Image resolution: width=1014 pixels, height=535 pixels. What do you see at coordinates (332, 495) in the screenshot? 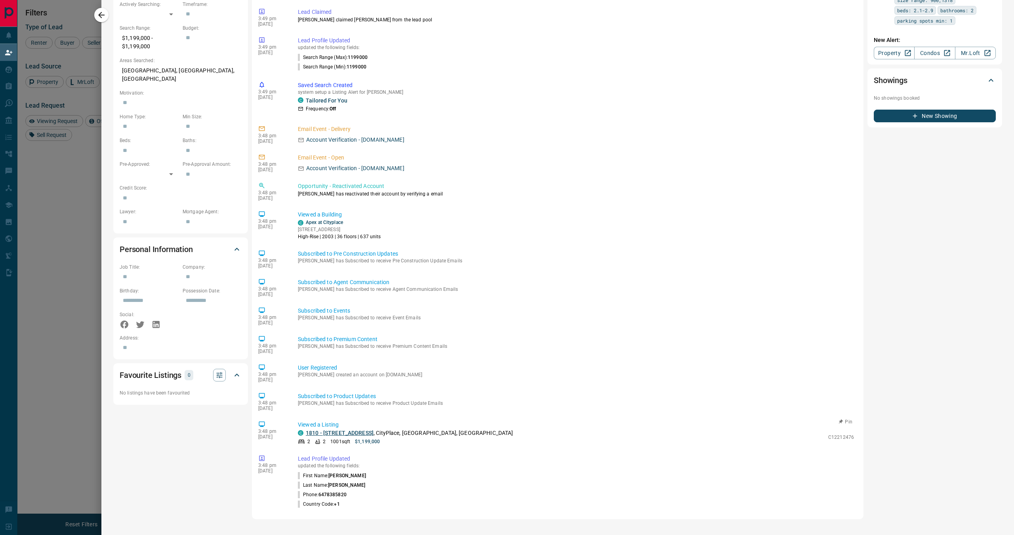
I see `span: 6478385820` at bounding box center [332, 495].